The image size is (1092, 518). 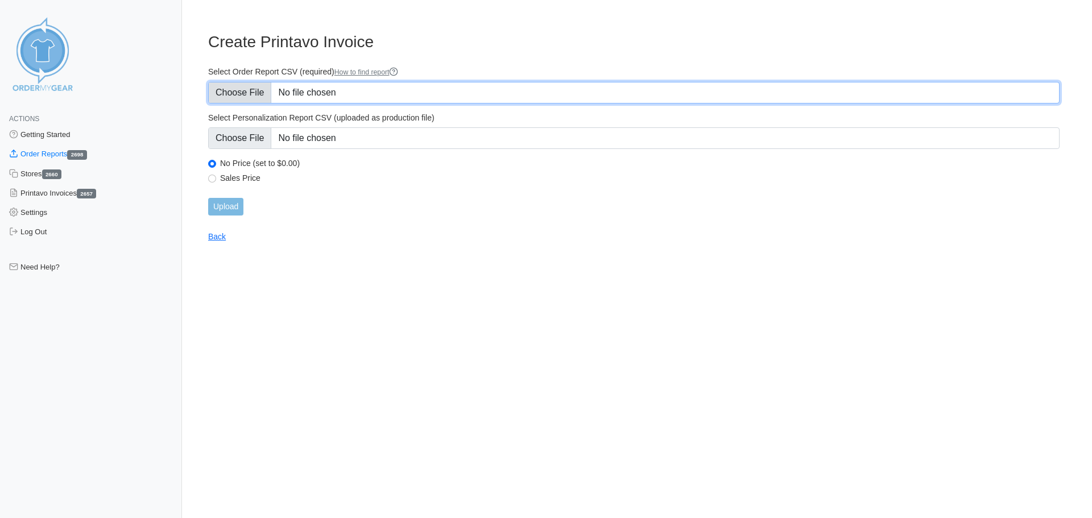 I want to click on span: 2657, so click(x=86, y=193).